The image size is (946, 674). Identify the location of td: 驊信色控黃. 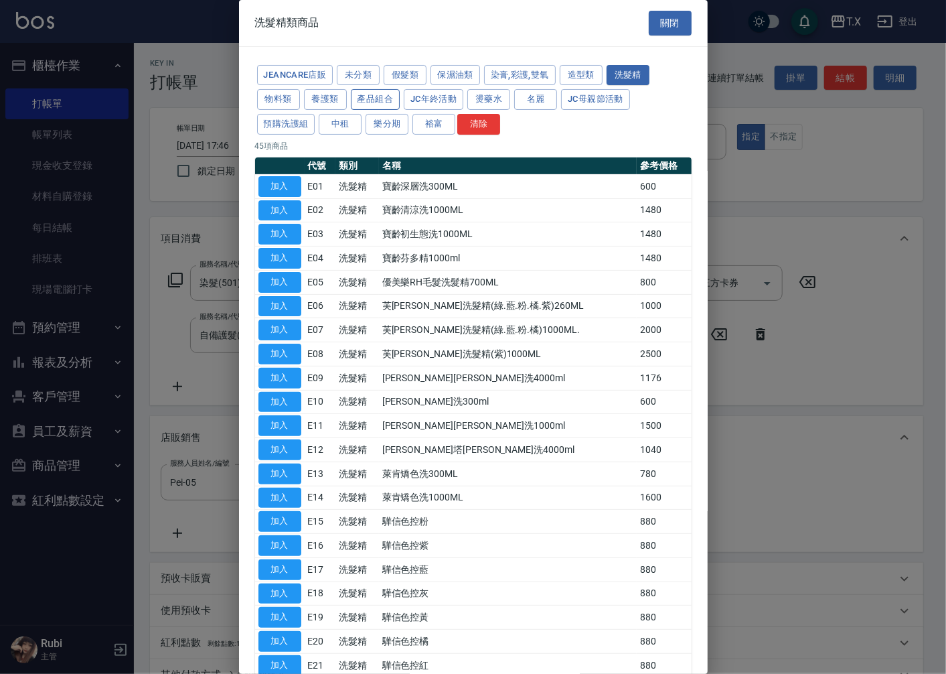
(508, 618).